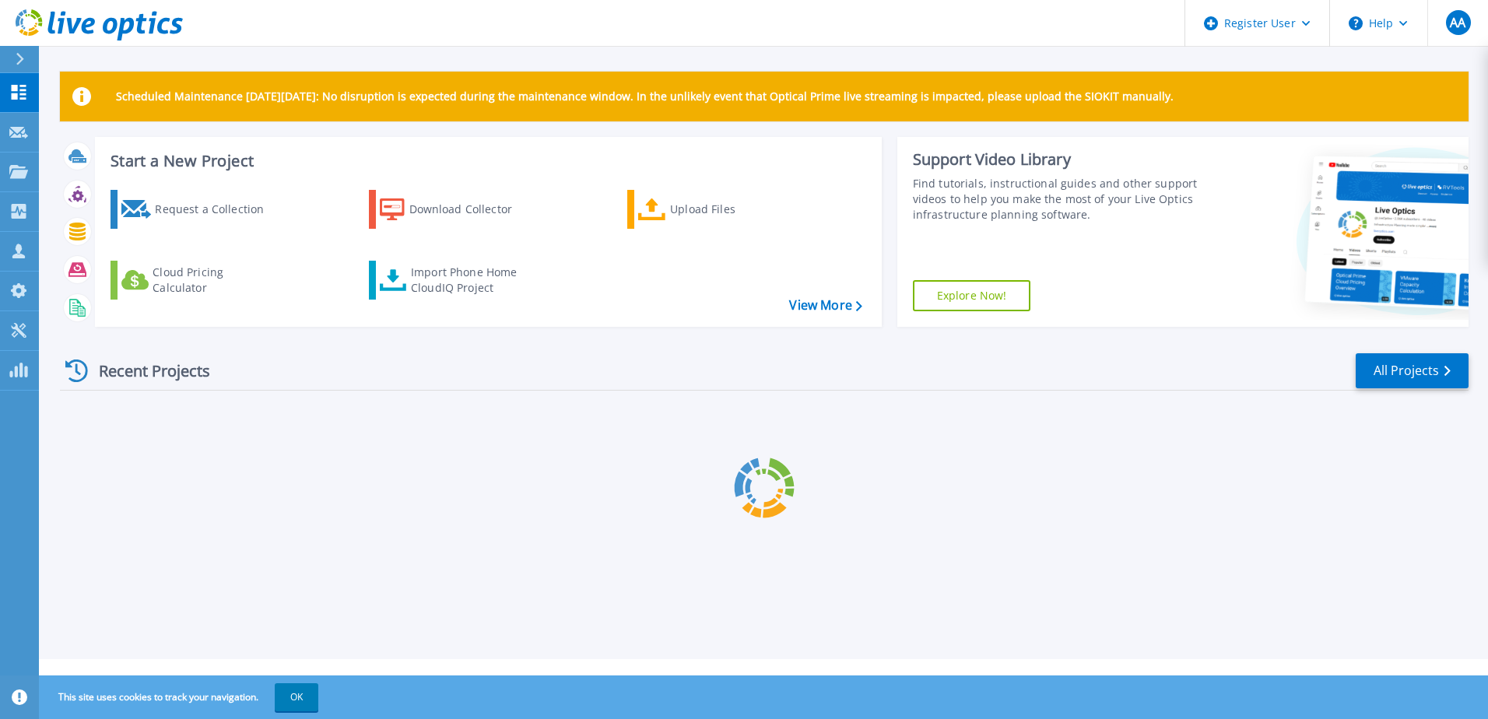  What do you see at coordinates (732, 209) in the screenshot?
I see `div: Upload Files` at bounding box center [732, 209].